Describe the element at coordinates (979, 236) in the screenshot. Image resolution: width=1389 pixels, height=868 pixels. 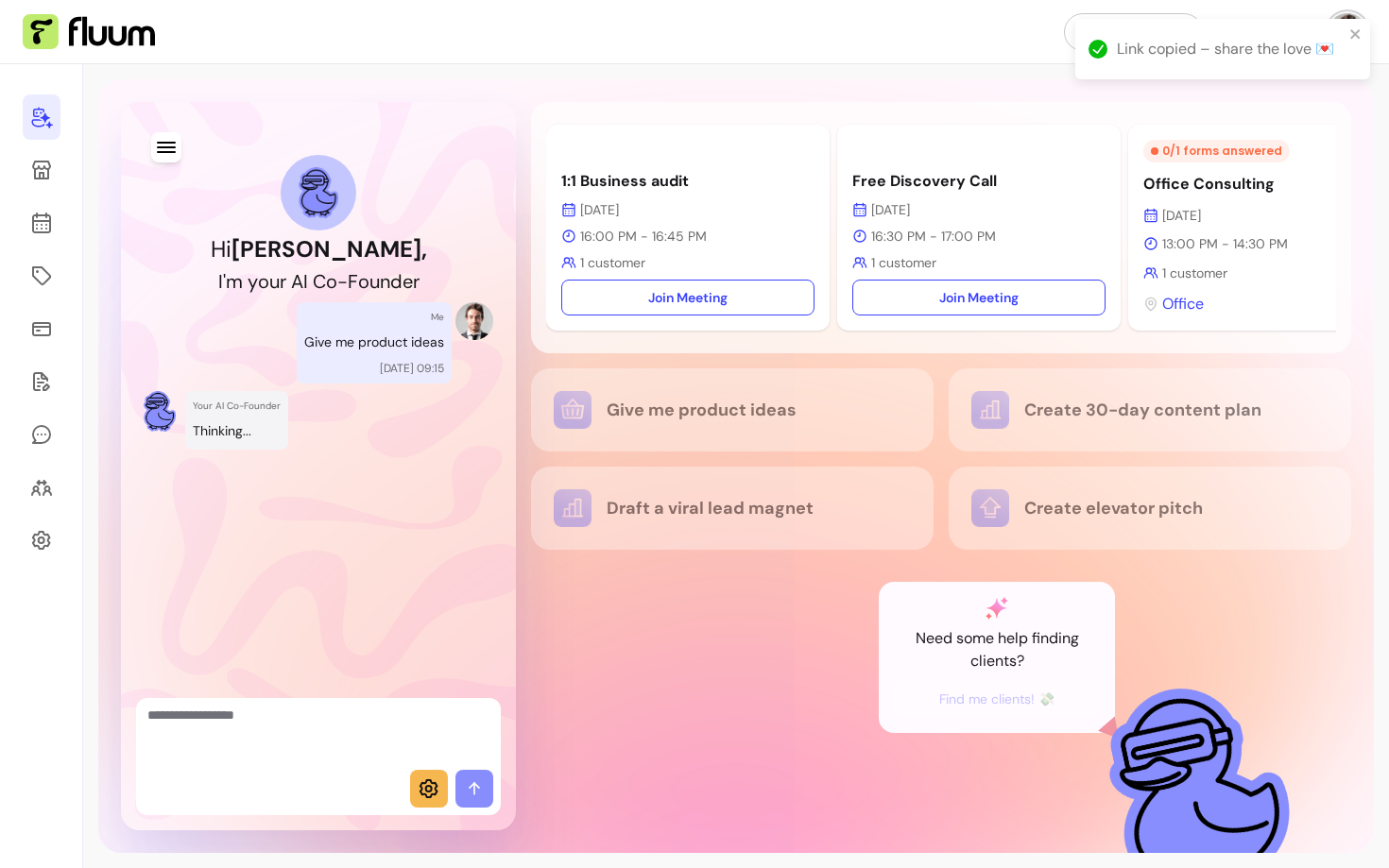
I see `p: 16:30 PM - 17:00 PM` at that location.